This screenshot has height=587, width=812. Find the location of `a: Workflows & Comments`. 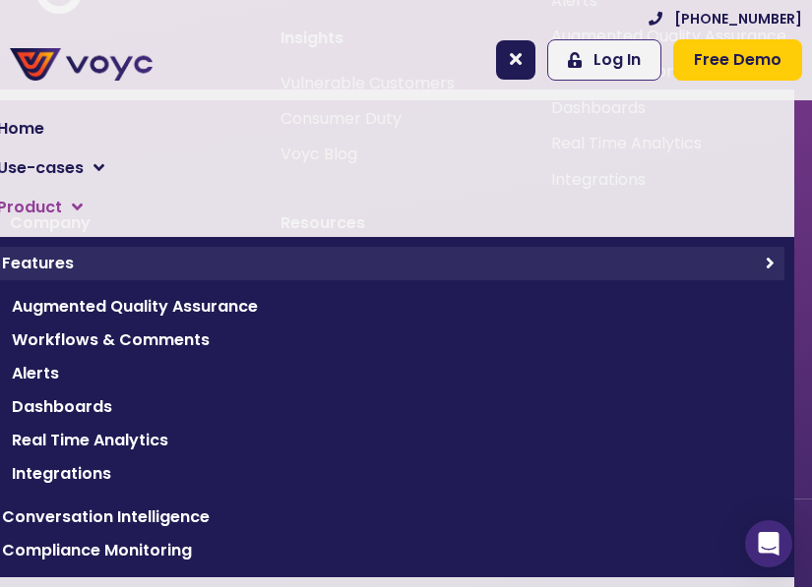

a: Workflows & Comments is located at coordinates (388, 340).